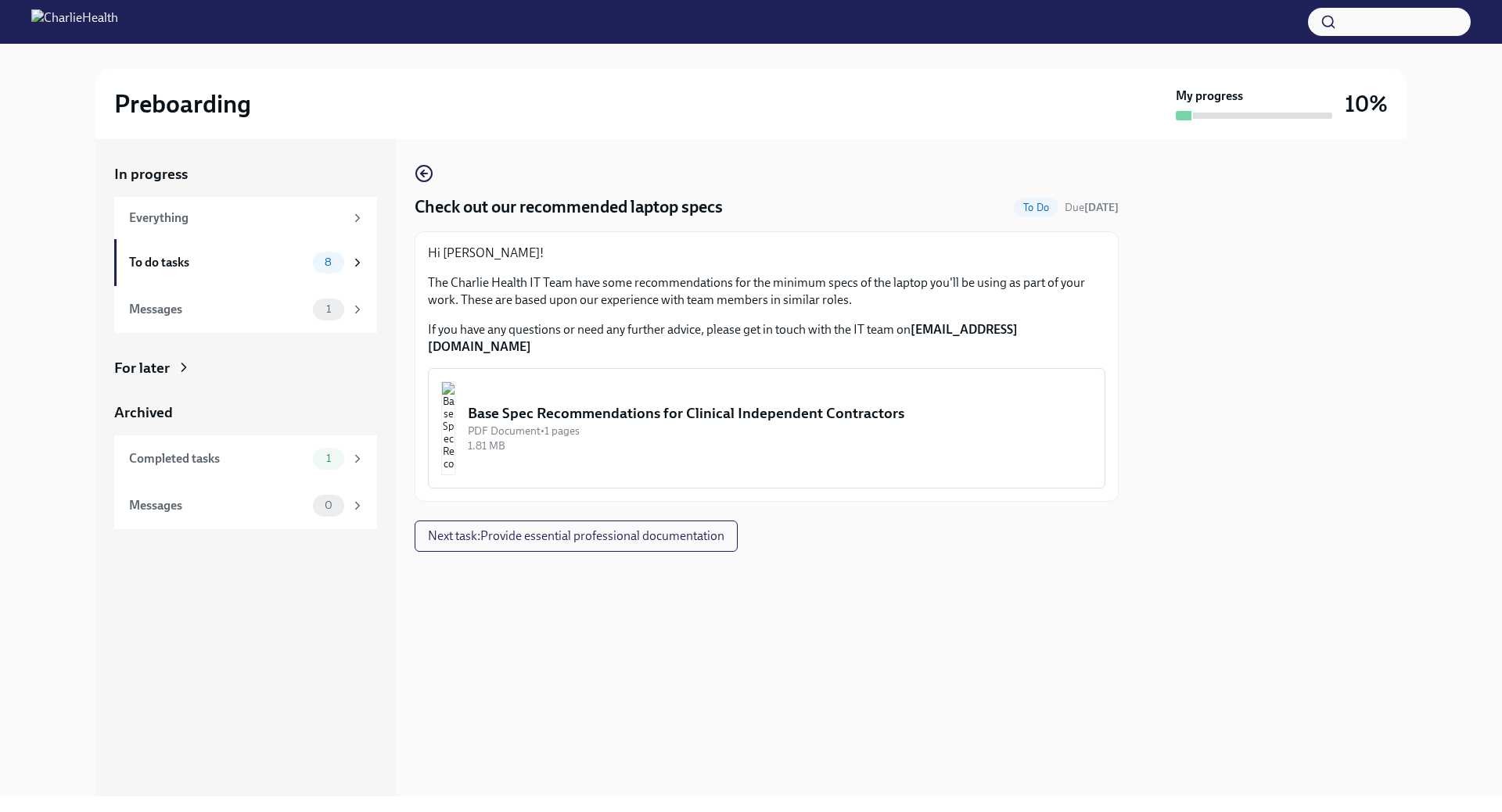  What do you see at coordinates (246, 174) in the screenshot?
I see `a: In progress` at bounding box center [246, 174].